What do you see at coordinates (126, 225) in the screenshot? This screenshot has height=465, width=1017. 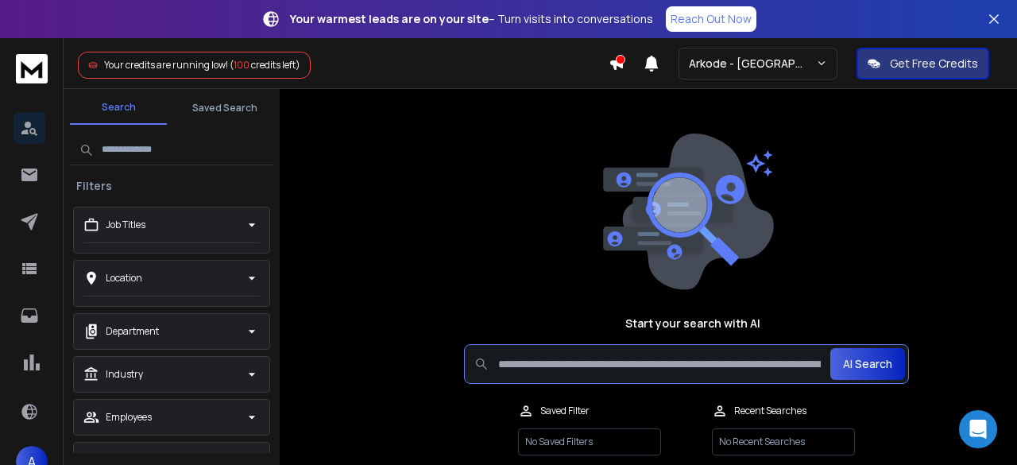 I see `p: Job Titles` at bounding box center [126, 225].